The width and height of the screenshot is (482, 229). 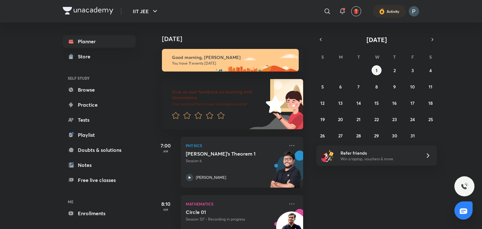 I want to click on abbr: October 6, 2025, so click(x=340, y=87).